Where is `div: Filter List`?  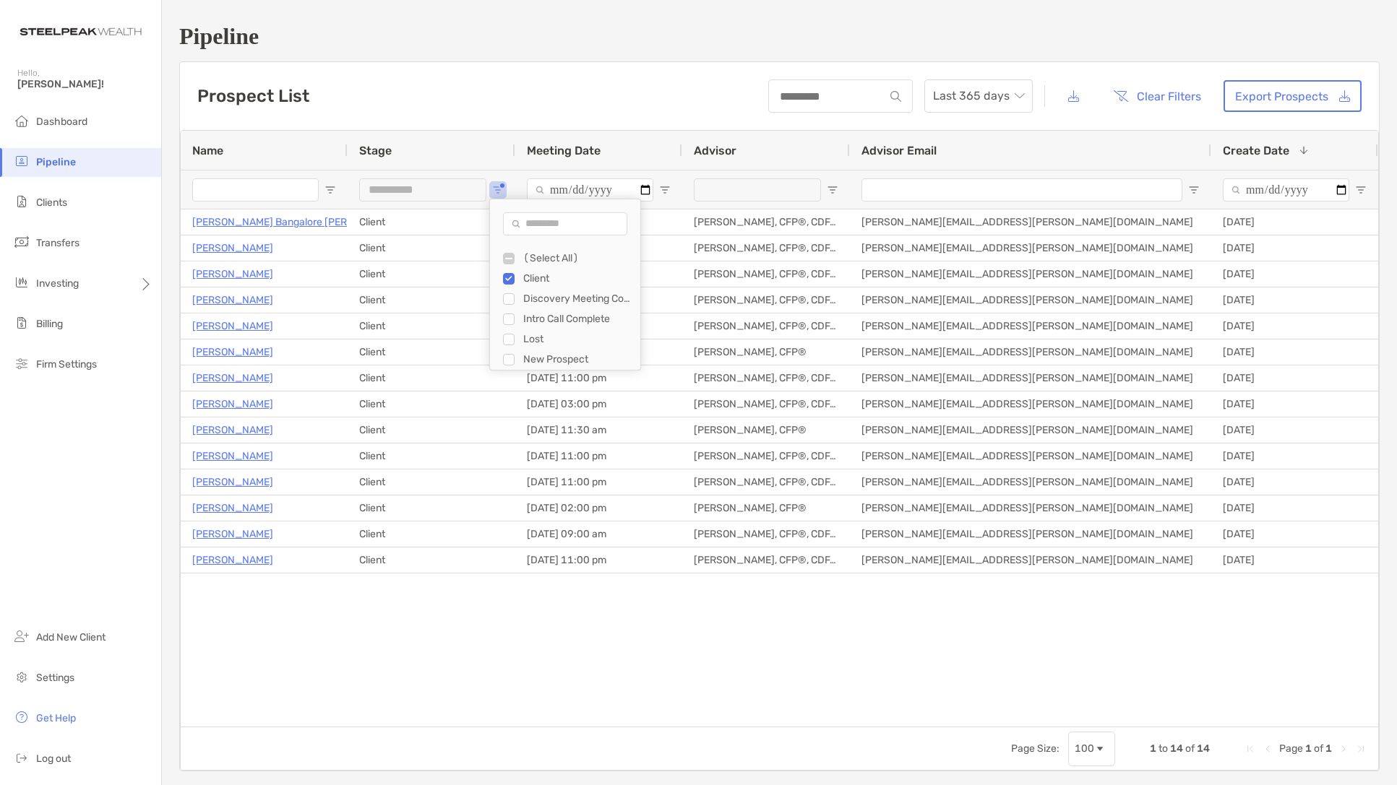
div: Filter List is located at coordinates (565, 319).